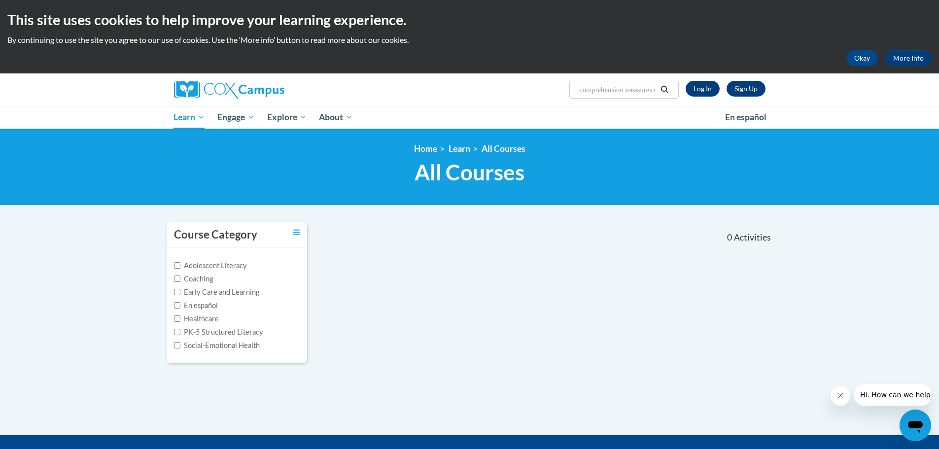 The height and width of the screenshot is (449, 939). Describe the element at coordinates (296, 233) in the screenshot. I see `a: Toggle collapse` at that location.